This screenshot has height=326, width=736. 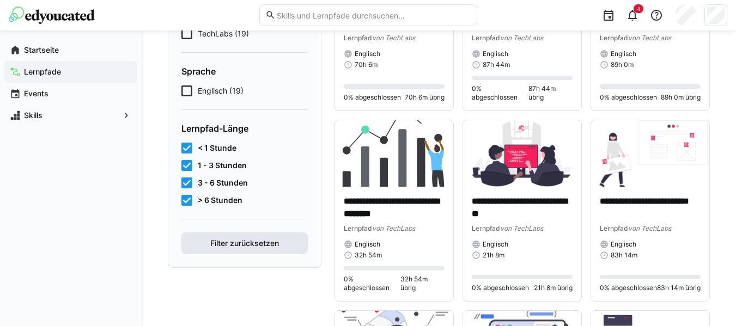 I want to click on span: 83h 14m übrig, so click(x=679, y=288).